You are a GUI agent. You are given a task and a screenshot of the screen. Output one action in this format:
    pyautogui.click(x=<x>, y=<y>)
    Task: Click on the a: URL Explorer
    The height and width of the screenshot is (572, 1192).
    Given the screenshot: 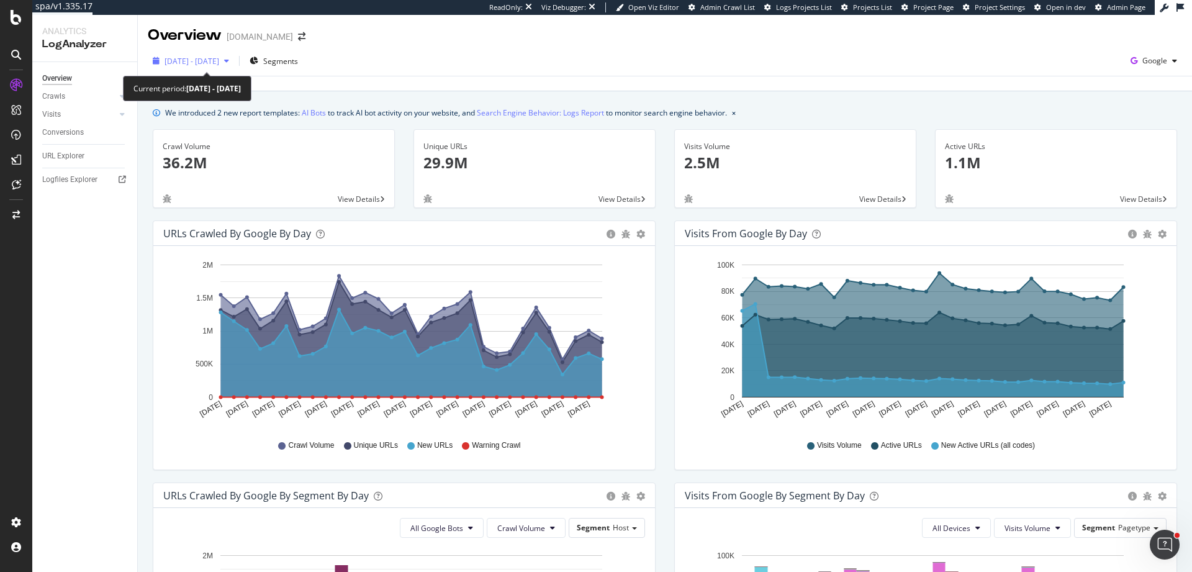 What is the action you would take?
    pyautogui.click(x=85, y=156)
    